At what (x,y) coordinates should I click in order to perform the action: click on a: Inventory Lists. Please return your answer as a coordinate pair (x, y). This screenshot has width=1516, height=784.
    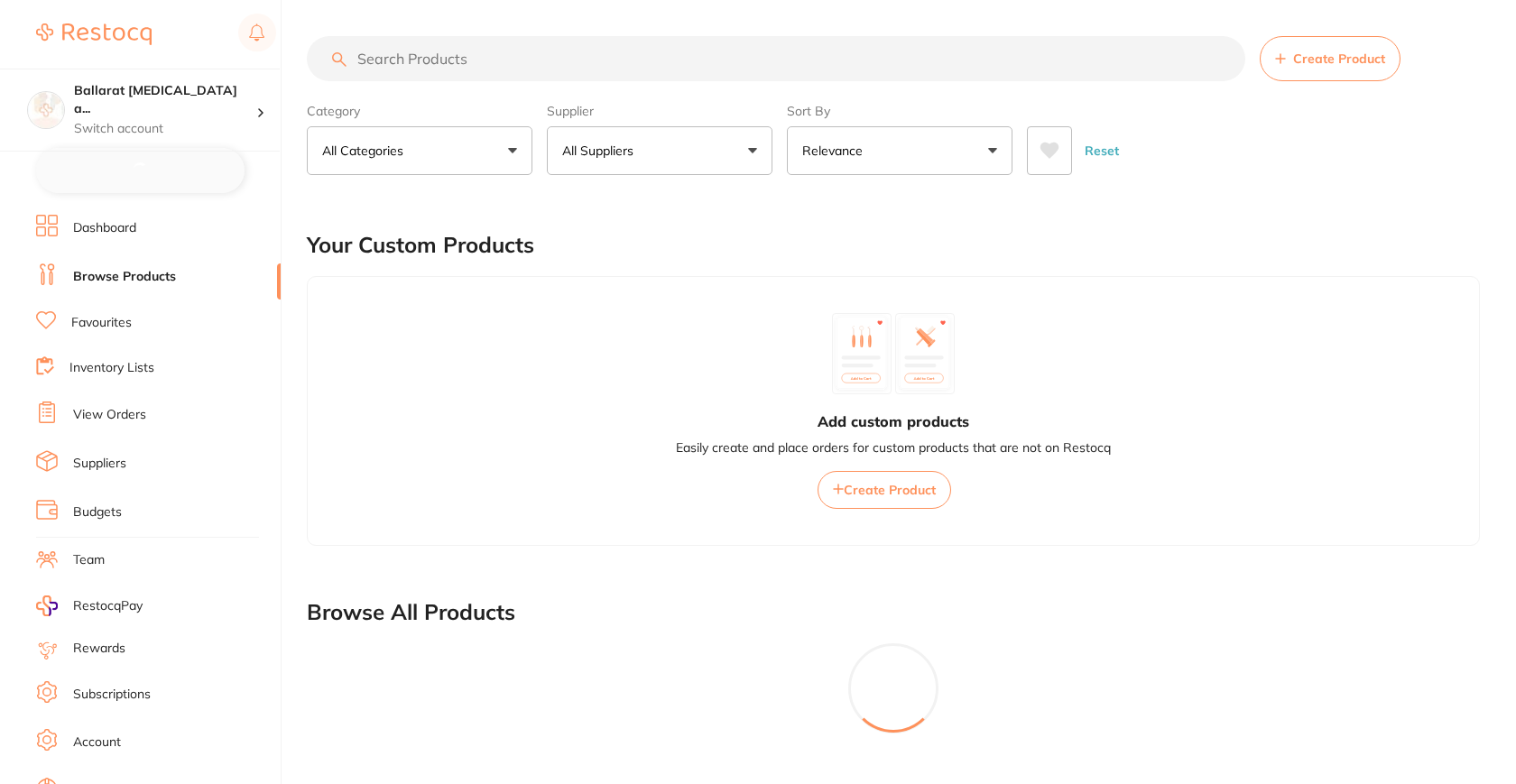
    Looking at the image, I should click on (112, 368).